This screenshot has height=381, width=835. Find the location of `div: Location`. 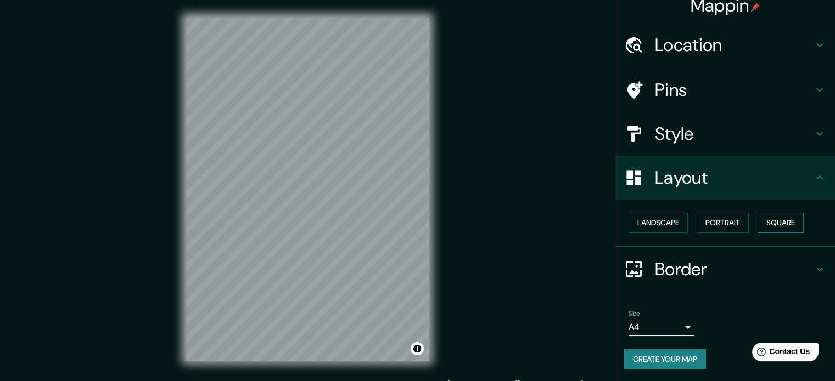

div: Location is located at coordinates (725, 45).